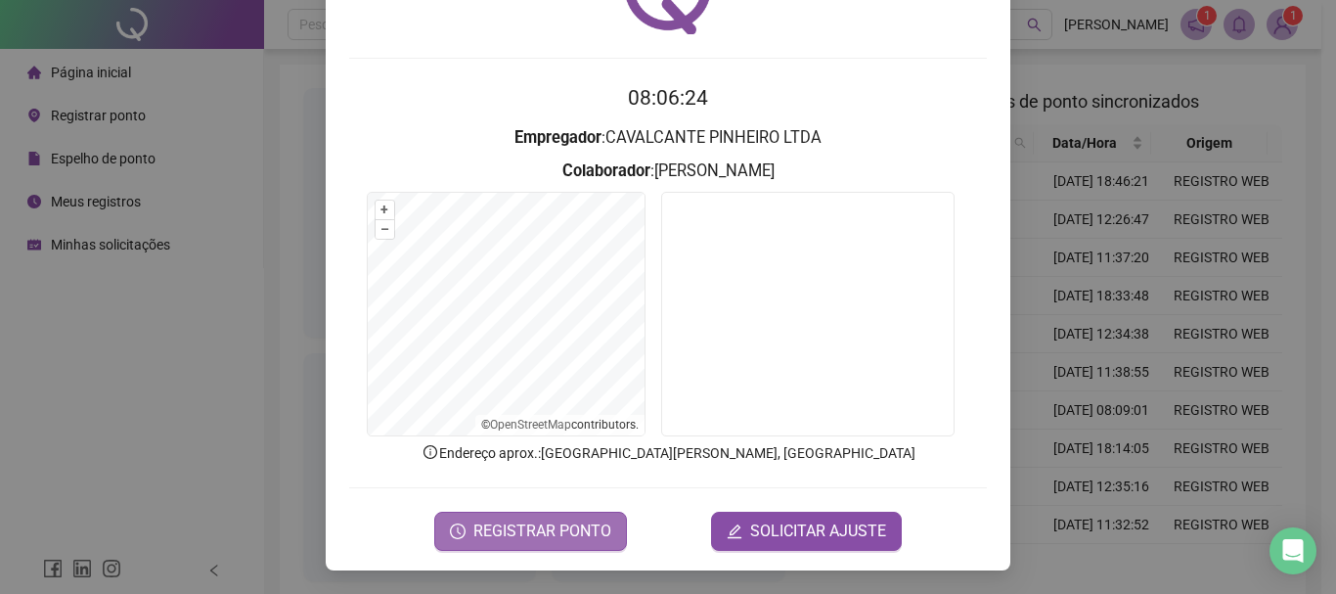 The image size is (1336, 594). I want to click on a: OpenStreetMap, so click(530, 425).